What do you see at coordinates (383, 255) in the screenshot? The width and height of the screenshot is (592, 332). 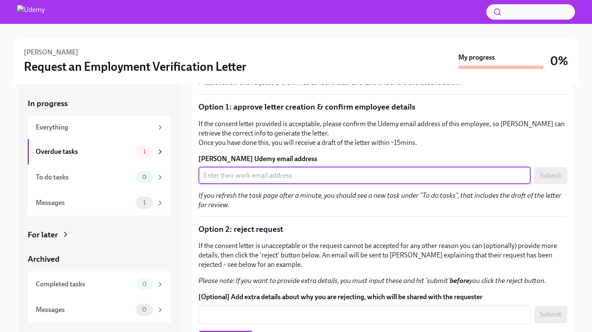 I see `p: If the consent letter is unacceptable or the request cannot be accepted for any other reason you ...` at bounding box center [383, 255].